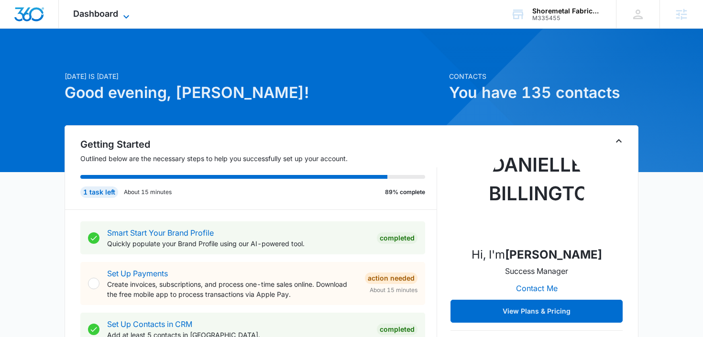 The image size is (703, 337). I want to click on img: tab_domain_overview_orange.svg, so click(30, 59).